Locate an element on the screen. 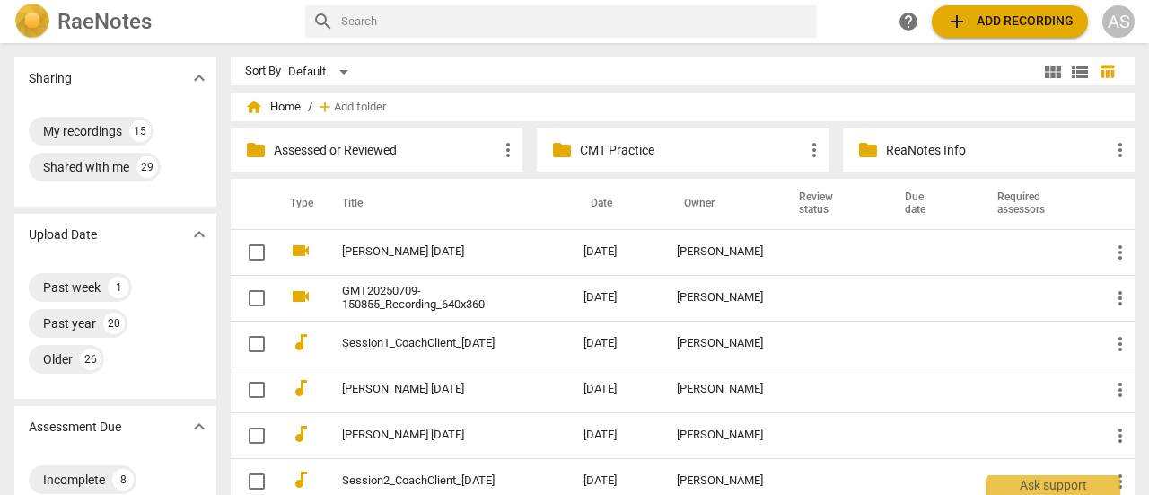  a: GMT20250709-150855_Recording_640x360 is located at coordinates (430, 298).